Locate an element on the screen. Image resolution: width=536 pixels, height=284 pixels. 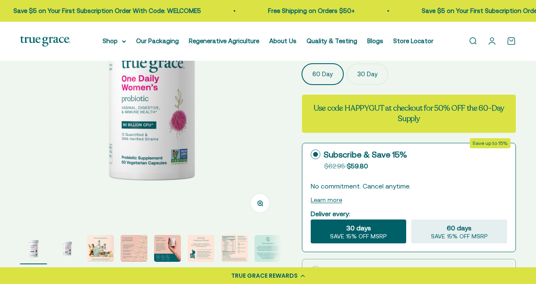
button: Go to item 7 is located at coordinates (234, 249).